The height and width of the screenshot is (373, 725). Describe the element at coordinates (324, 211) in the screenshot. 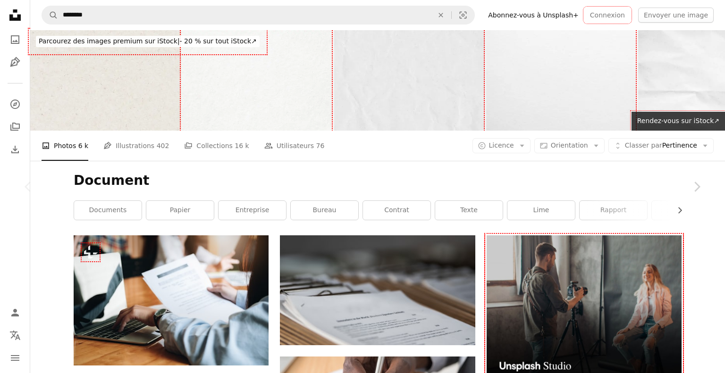

I see `a: Bureau` at that location.